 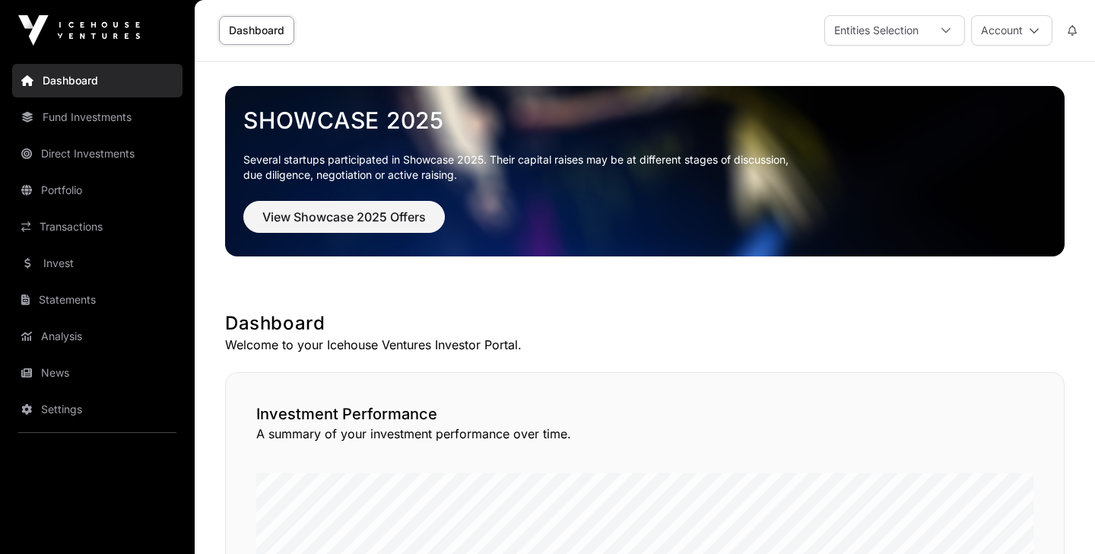 I want to click on h2: Investment Performance, so click(x=645, y=414).